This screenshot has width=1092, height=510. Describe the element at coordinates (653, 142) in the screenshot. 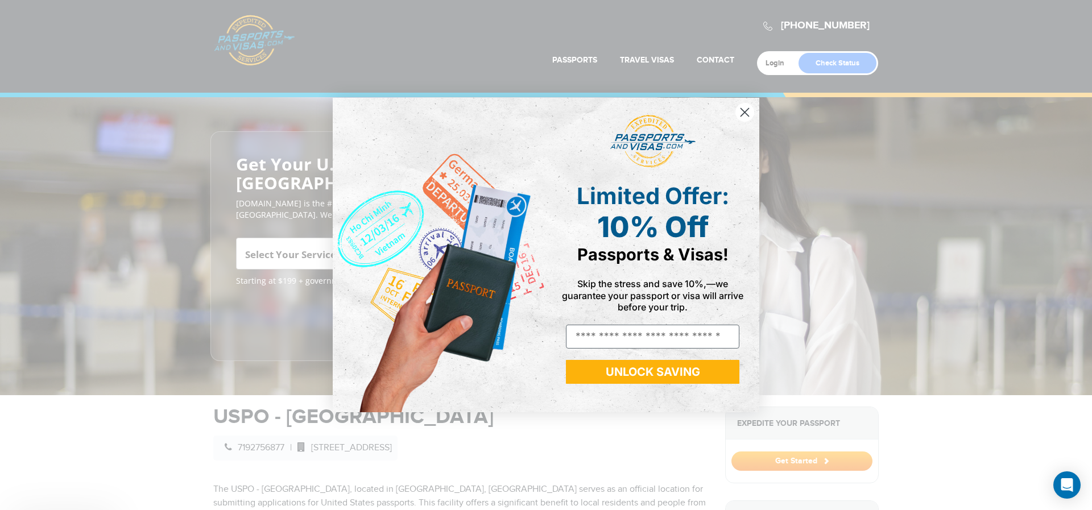

I see `img: passports and visas` at that location.